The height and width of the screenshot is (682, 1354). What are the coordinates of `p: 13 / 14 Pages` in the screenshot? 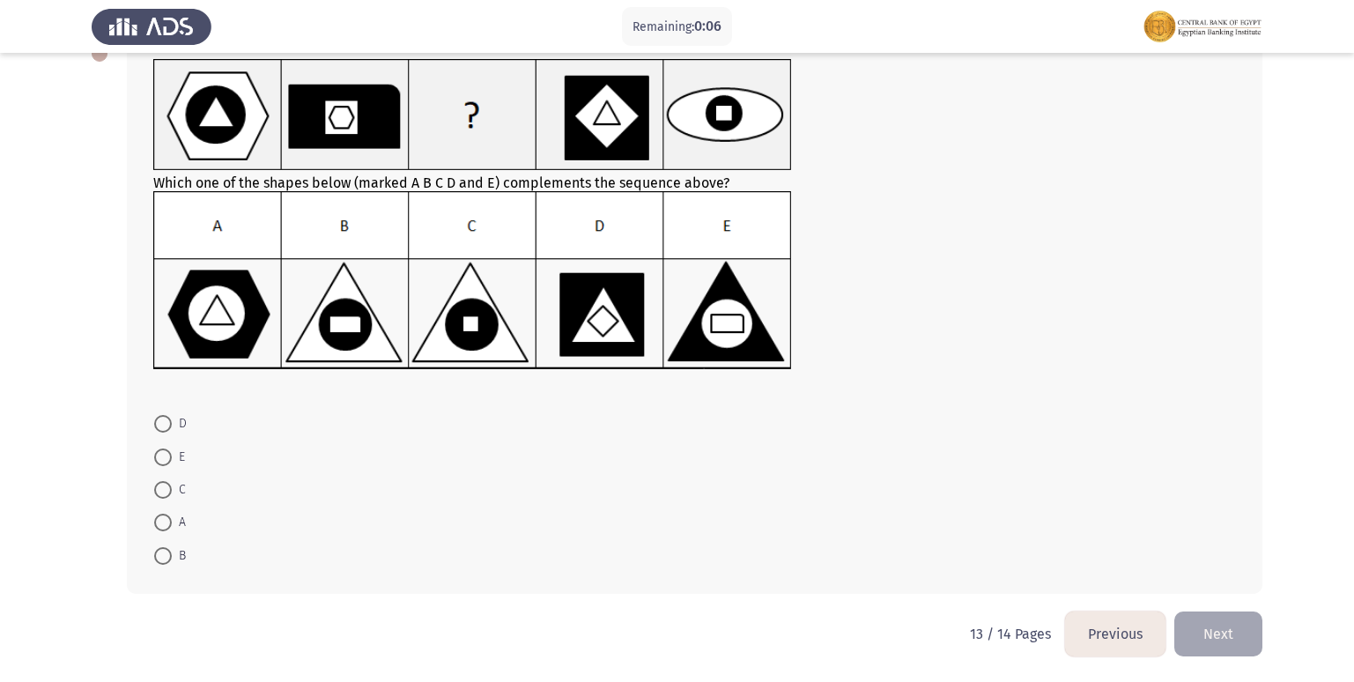 It's located at (1010, 633).